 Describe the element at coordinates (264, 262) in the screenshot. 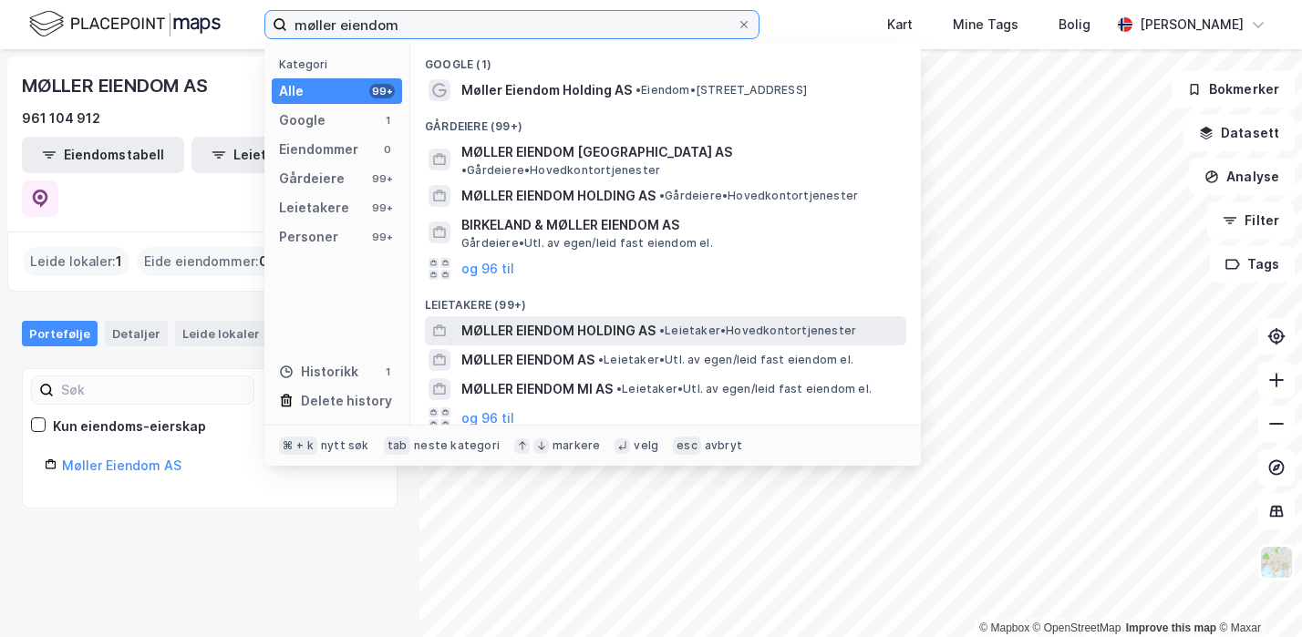

I see `span: 0` at that location.